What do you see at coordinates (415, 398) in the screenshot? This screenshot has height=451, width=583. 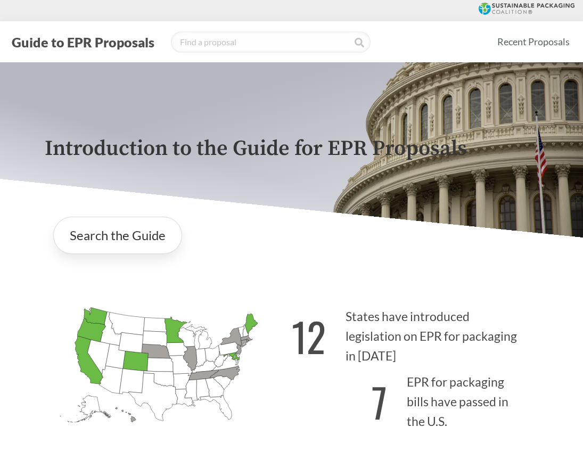 I see `p: EPR for packaging bills have passed in the U.S.` at bounding box center [415, 398].